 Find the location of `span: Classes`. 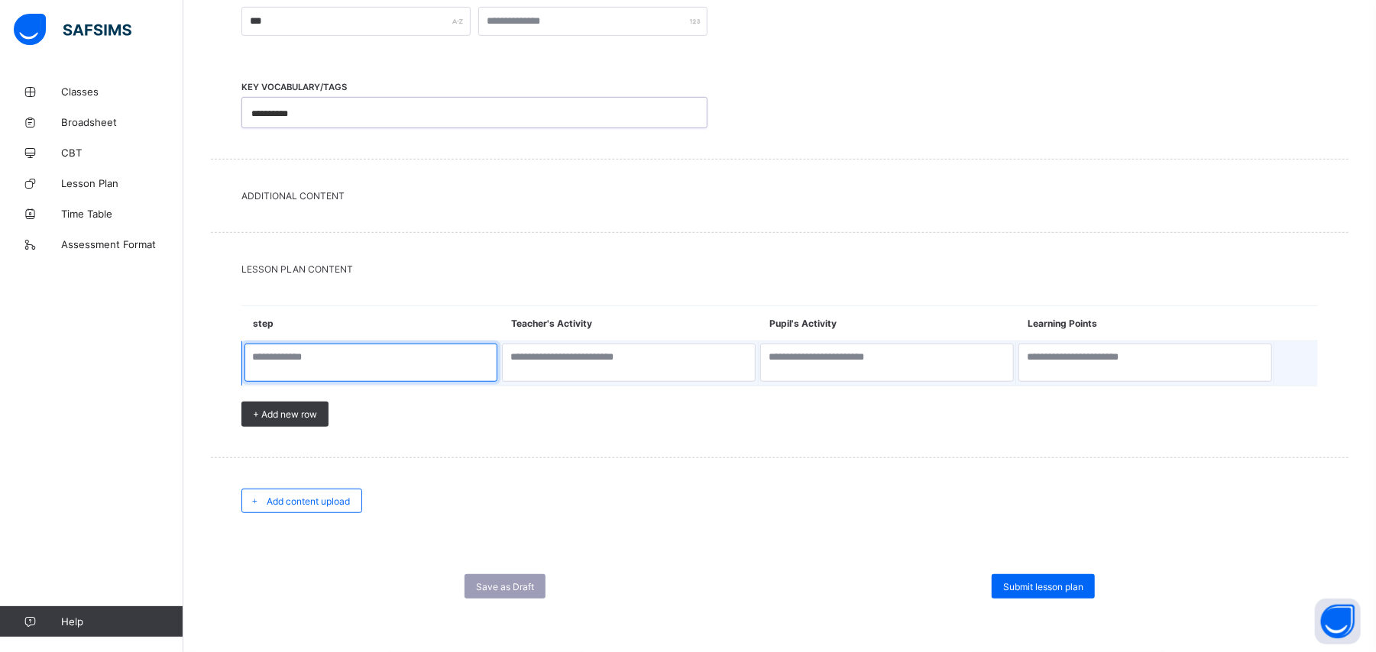

span: Classes is located at coordinates (122, 92).